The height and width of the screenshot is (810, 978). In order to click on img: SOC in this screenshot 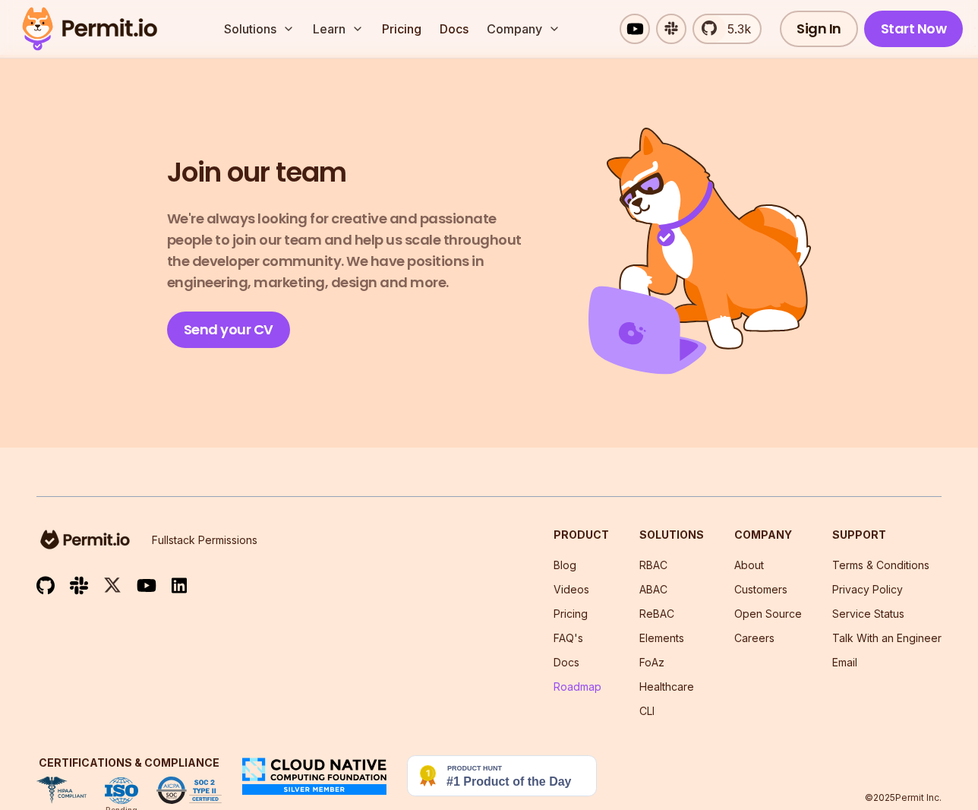, I will do `click(189, 790)`.